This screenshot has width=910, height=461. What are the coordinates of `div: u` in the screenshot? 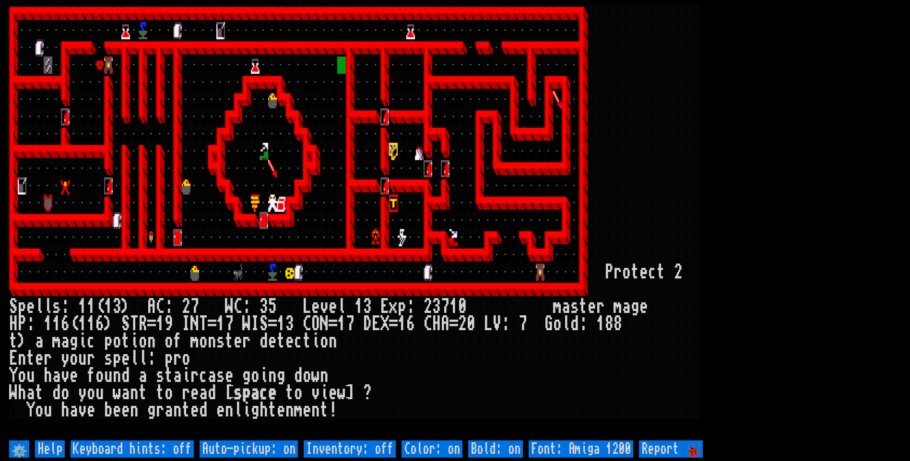 It's located at (108, 376).